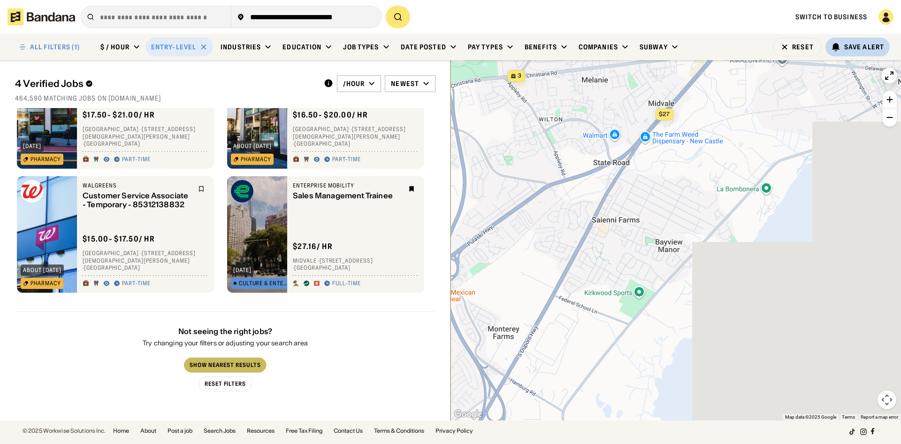 The image size is (901, 444). Describe the element at coordinates (225, 264) in the screenshot. I see `div: grid` at that location.